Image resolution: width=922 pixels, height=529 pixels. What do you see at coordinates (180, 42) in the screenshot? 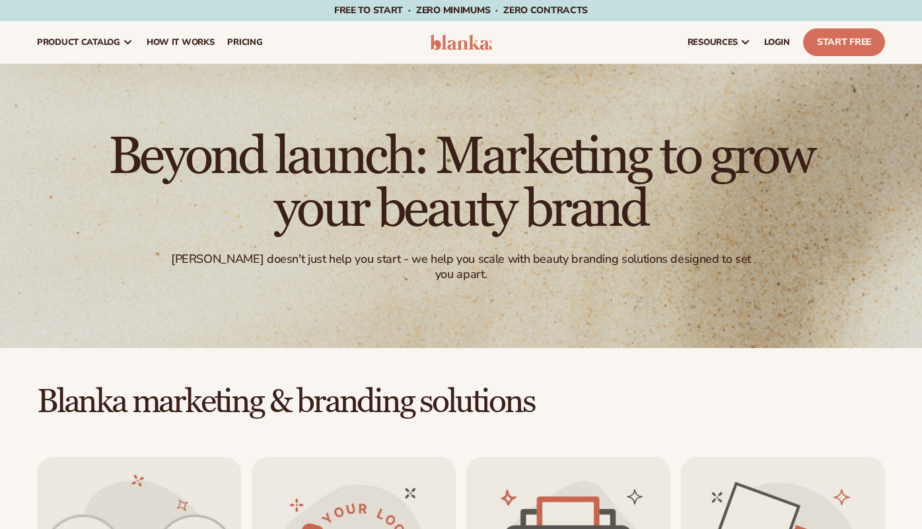
I see `span: How It Works` at bounding box center [180, 42].